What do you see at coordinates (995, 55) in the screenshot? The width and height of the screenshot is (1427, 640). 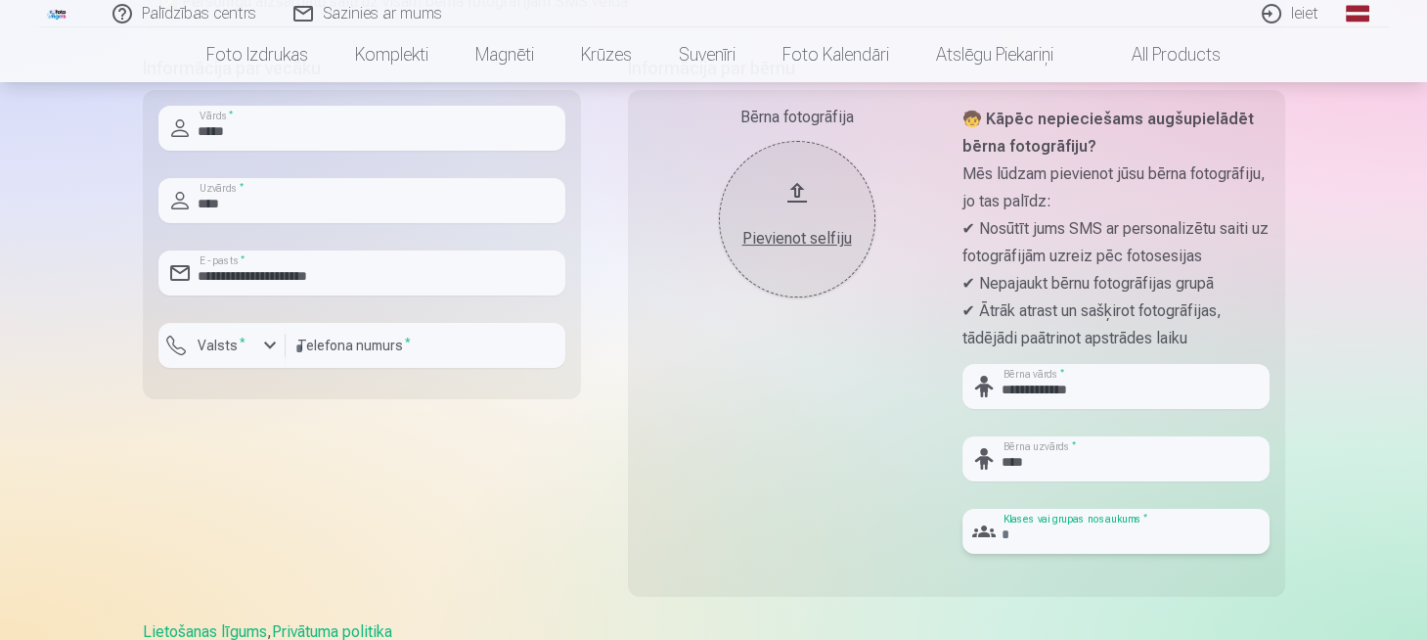 I see `a: Atslēgu piekariņi` at bounding box center [995, 55].